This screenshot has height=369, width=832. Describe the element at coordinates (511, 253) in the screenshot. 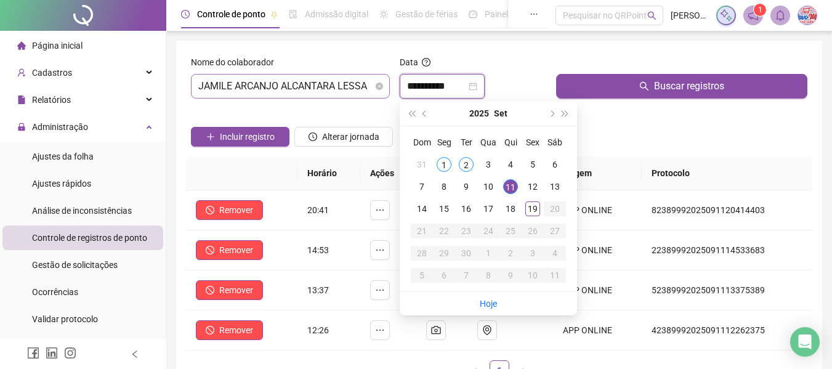

I see `td: 2025-10-02` at that location.